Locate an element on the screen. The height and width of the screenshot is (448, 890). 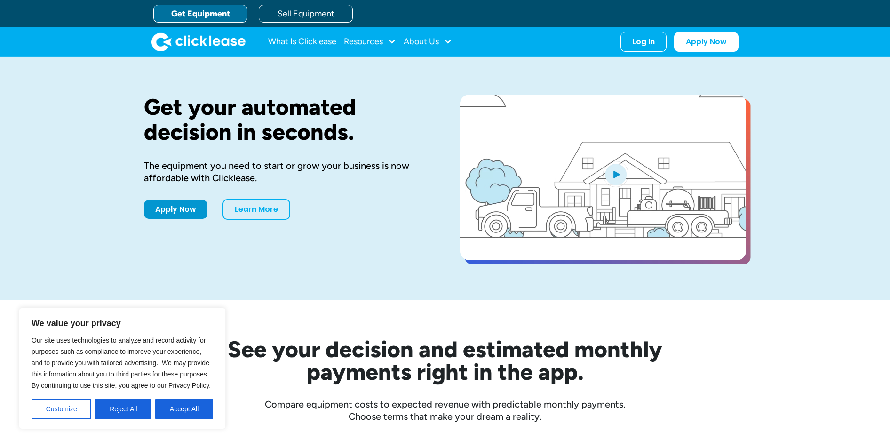
img: Clicklease logo is located at coordinates (198, 42).